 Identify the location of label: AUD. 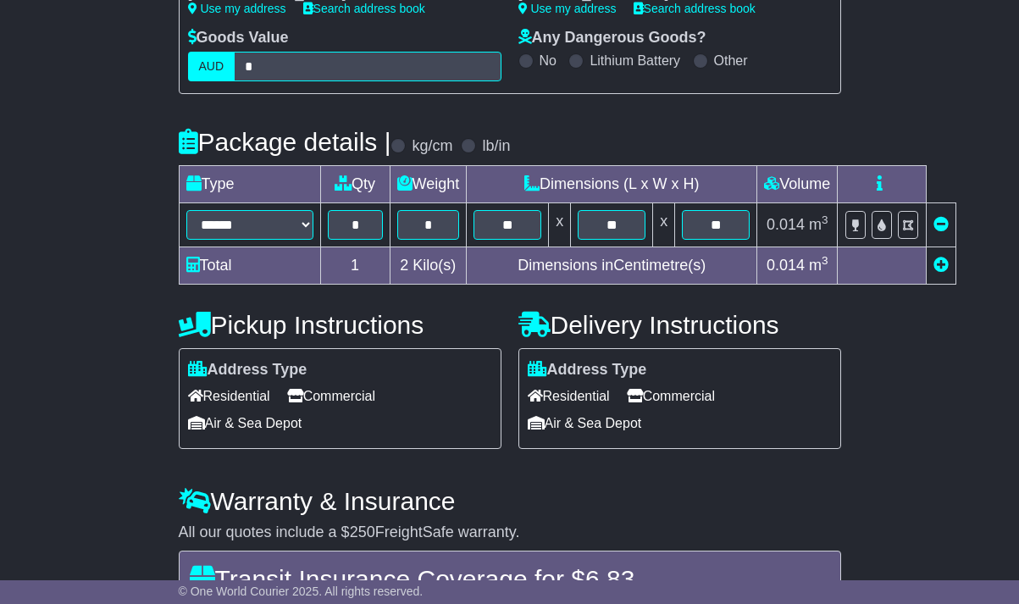
(212, 66).